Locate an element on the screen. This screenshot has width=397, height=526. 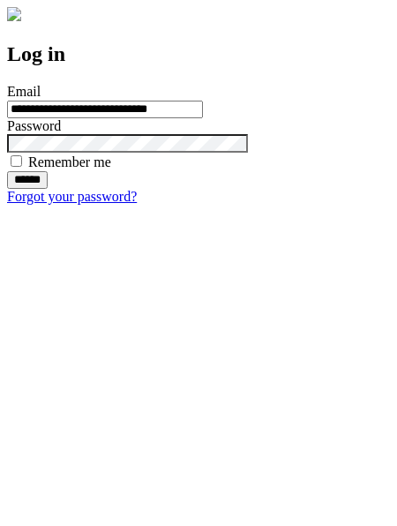
label: Password is located at coordinates (34, 125).